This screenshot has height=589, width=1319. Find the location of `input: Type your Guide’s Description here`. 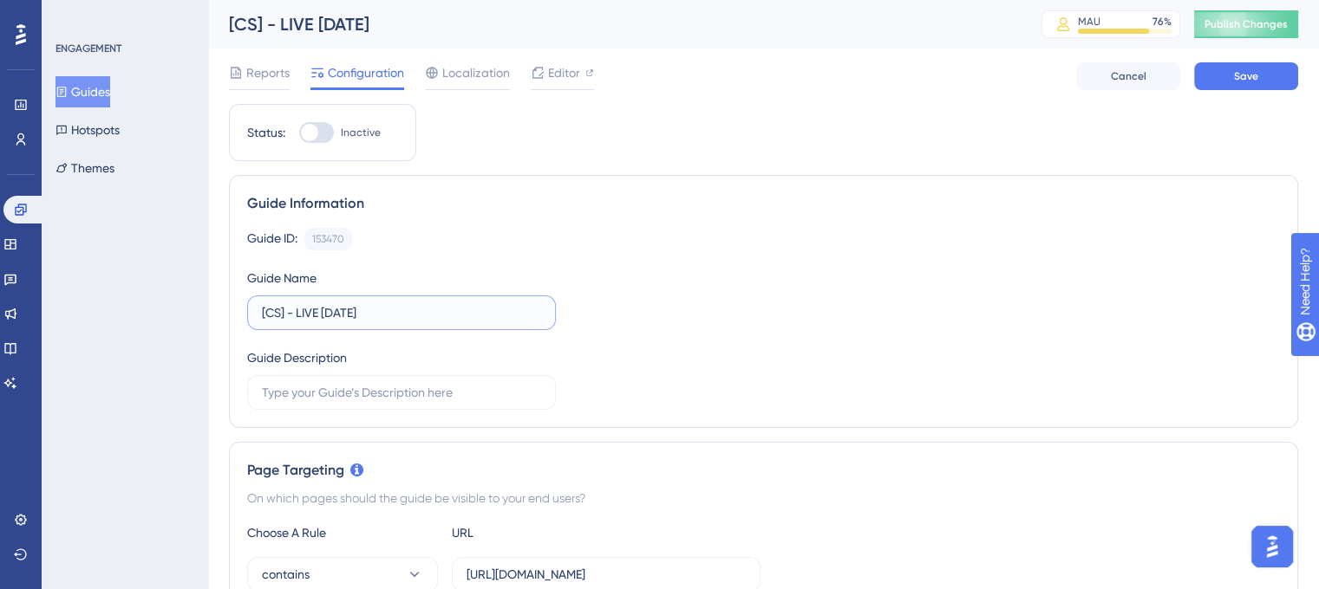

input: Type your Guide’s Description here is located at coordinates (401, 393).